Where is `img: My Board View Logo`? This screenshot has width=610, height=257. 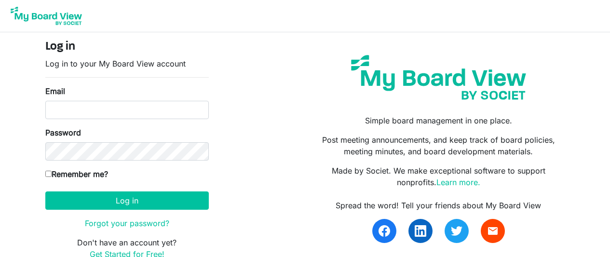
img: My Board View Logo is located at coordinates (46, 16).